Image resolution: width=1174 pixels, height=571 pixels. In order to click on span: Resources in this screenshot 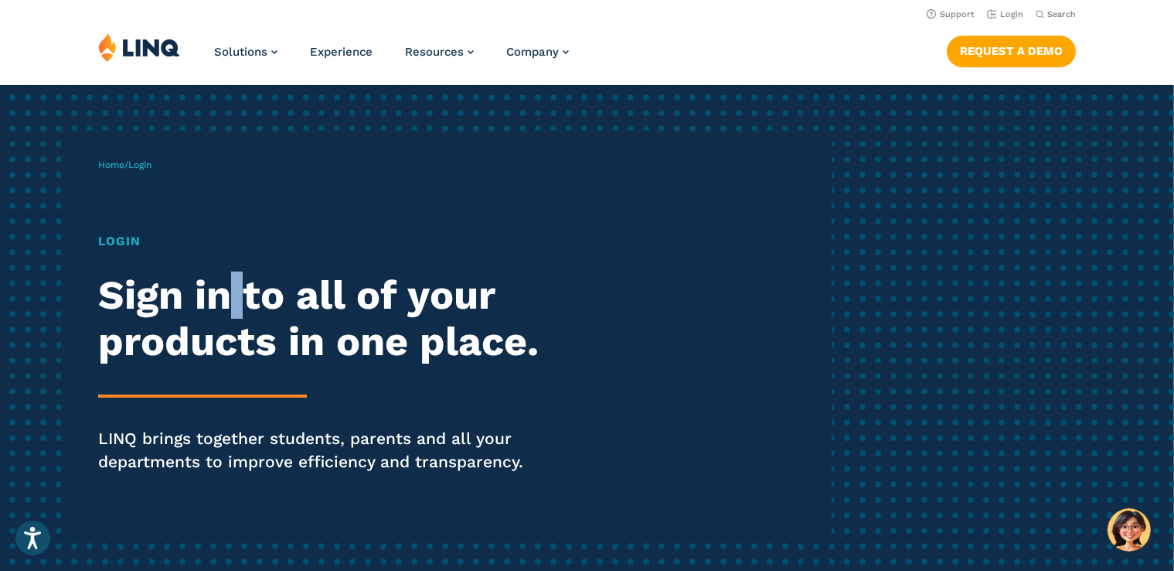, I will do `click(434, 52)`.